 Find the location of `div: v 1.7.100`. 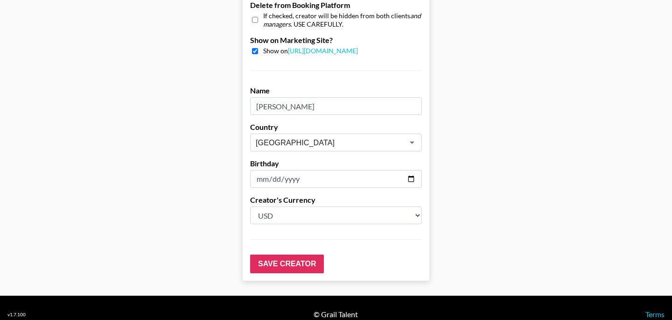

div: v 1.7.100 is located at coordinates (16, 314).